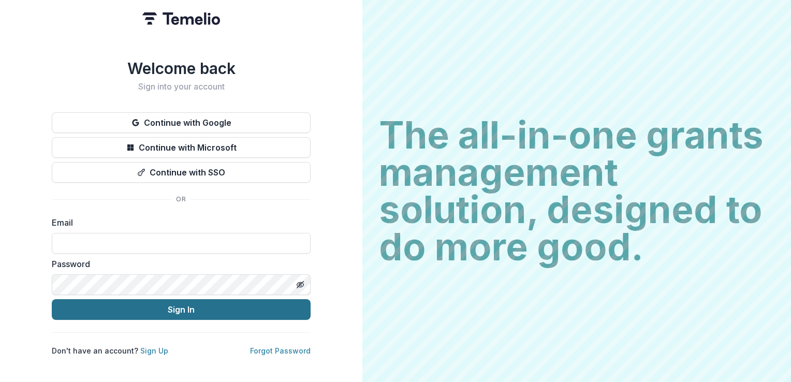 This screenshot has width=791, height=382. What do you see at coordinates (178, 222) in the screenshot?
I see `label: Email` at bounding box center [178, 222].